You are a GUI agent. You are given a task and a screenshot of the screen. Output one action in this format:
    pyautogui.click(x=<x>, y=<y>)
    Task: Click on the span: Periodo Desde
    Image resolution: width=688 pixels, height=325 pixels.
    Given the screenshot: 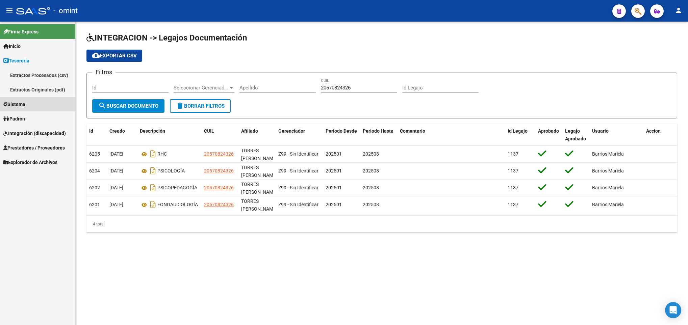 What is the action you would take?
    pyautogui.click(x=341, y=131)
    